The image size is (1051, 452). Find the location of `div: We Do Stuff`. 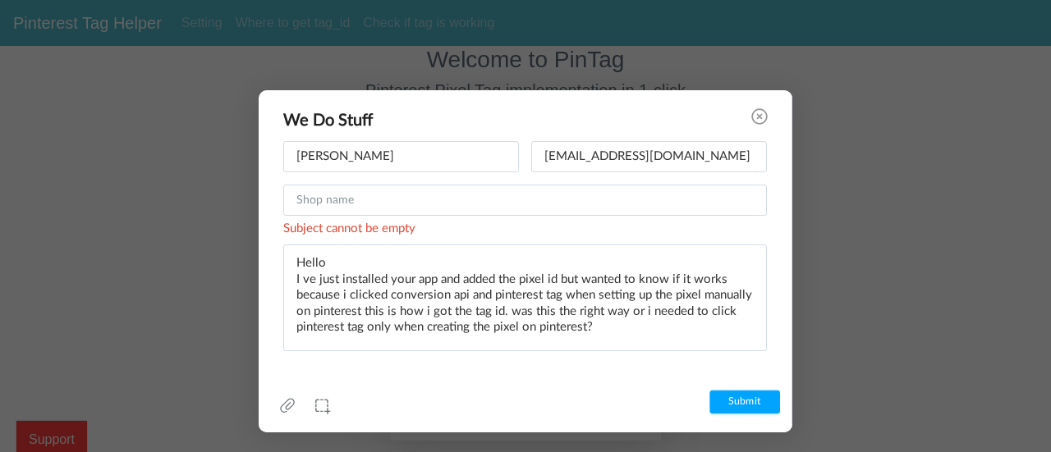

div: We Do Stuff is located at coordinates (503, 121).